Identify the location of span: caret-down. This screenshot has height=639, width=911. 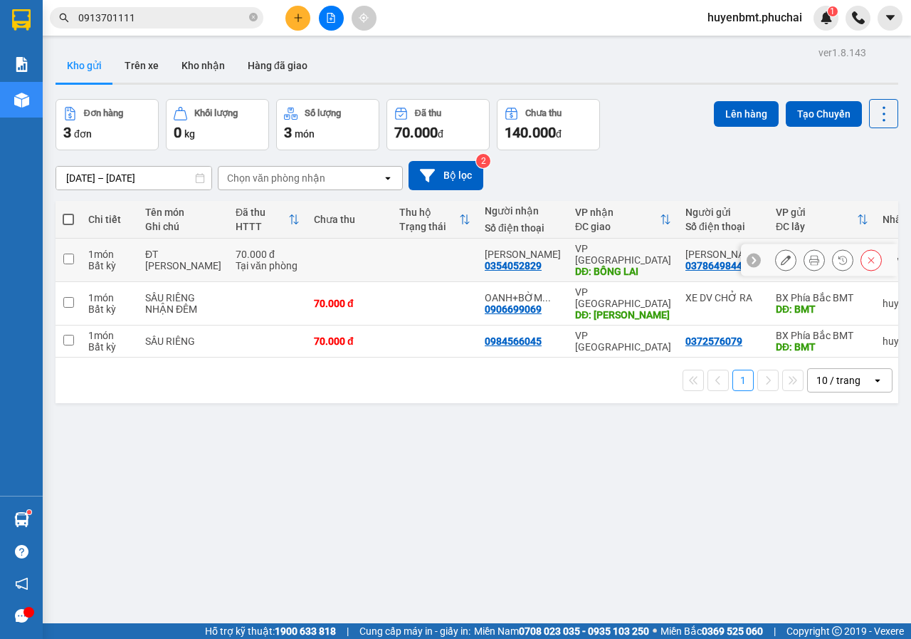
(891, 18).